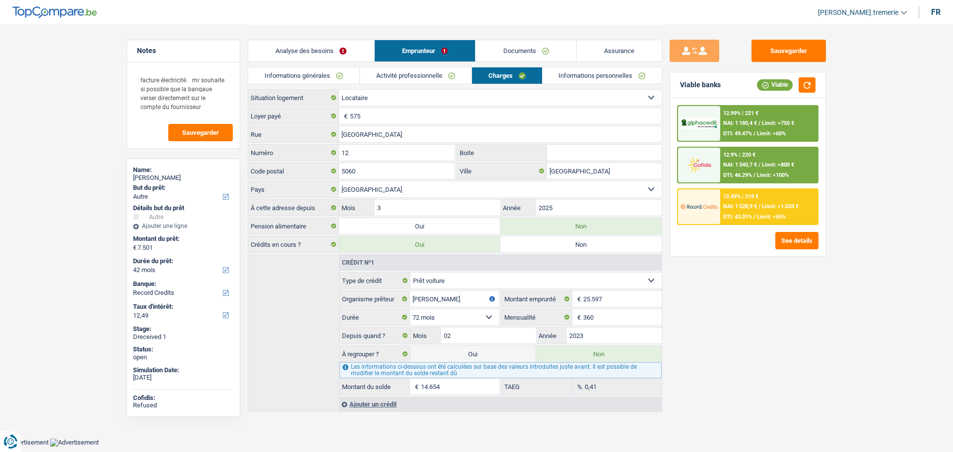  I want to click on div: Viable, so click(774, 85).